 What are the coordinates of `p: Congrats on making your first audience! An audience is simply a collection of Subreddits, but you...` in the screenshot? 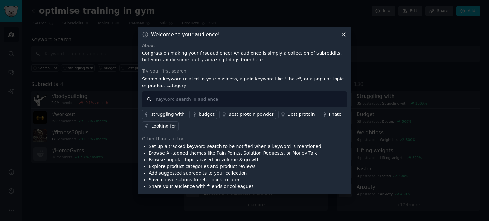 It's located at (245, 57).